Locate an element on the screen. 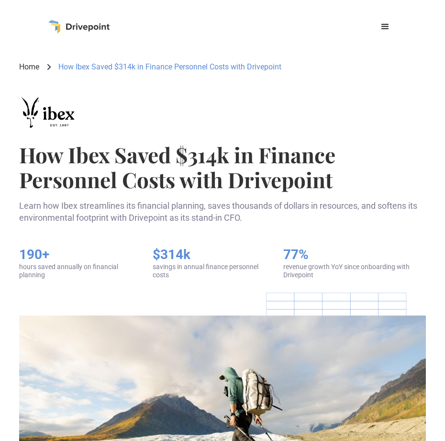 The width and height of the screenshot is (445, 441). a: Home is located at coordinates (29, 67).